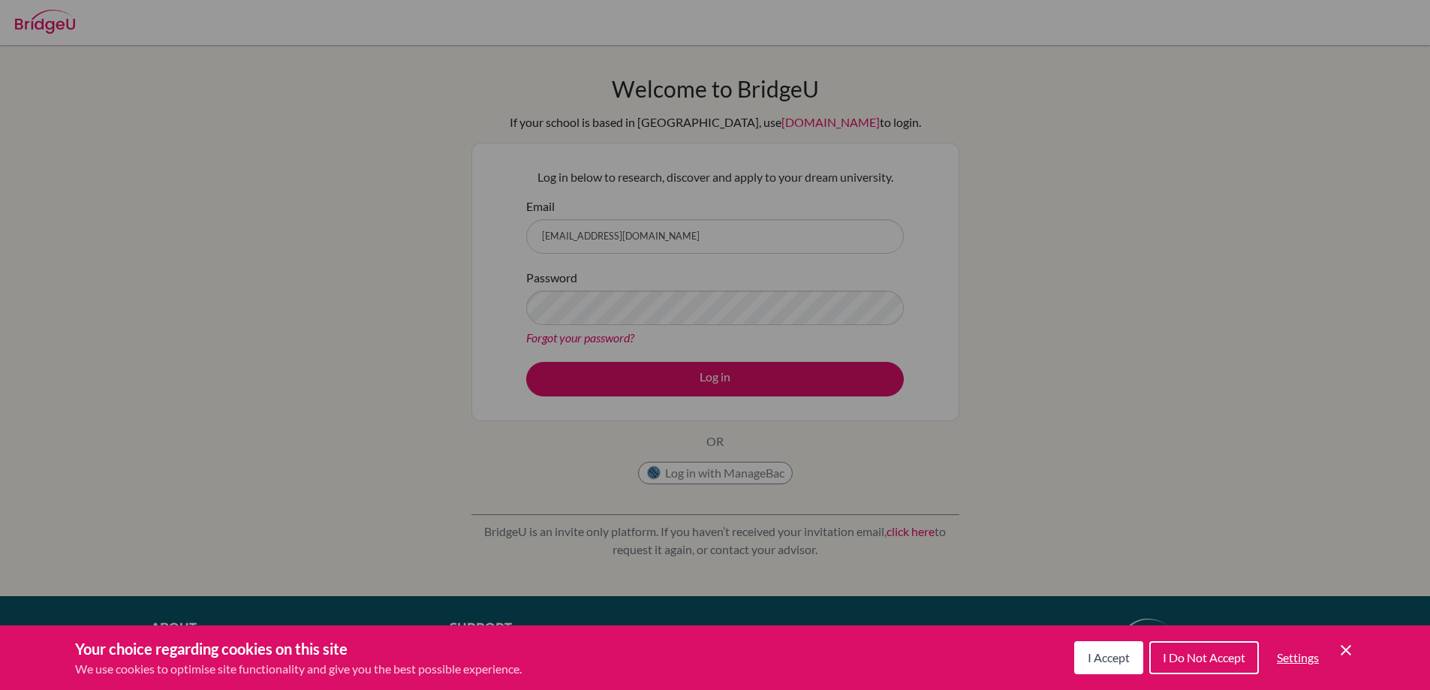  I want to click on span: Settings, so click(1298, 657).